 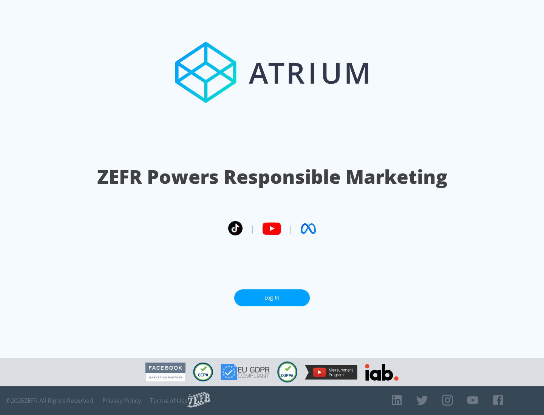 What do you see at coordinates (331, 372) in the screenshot?
I see `img: YouTube Measurement Program` at bounding box center [331, 372].